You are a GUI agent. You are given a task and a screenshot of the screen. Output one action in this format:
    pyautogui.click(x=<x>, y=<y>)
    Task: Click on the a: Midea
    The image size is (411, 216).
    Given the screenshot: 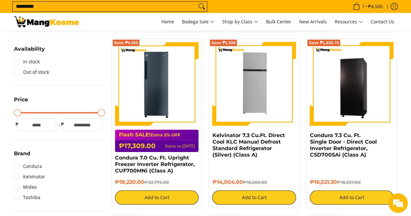 What is the action you would take?
    pyautogui.click(x=25, y=187)
    